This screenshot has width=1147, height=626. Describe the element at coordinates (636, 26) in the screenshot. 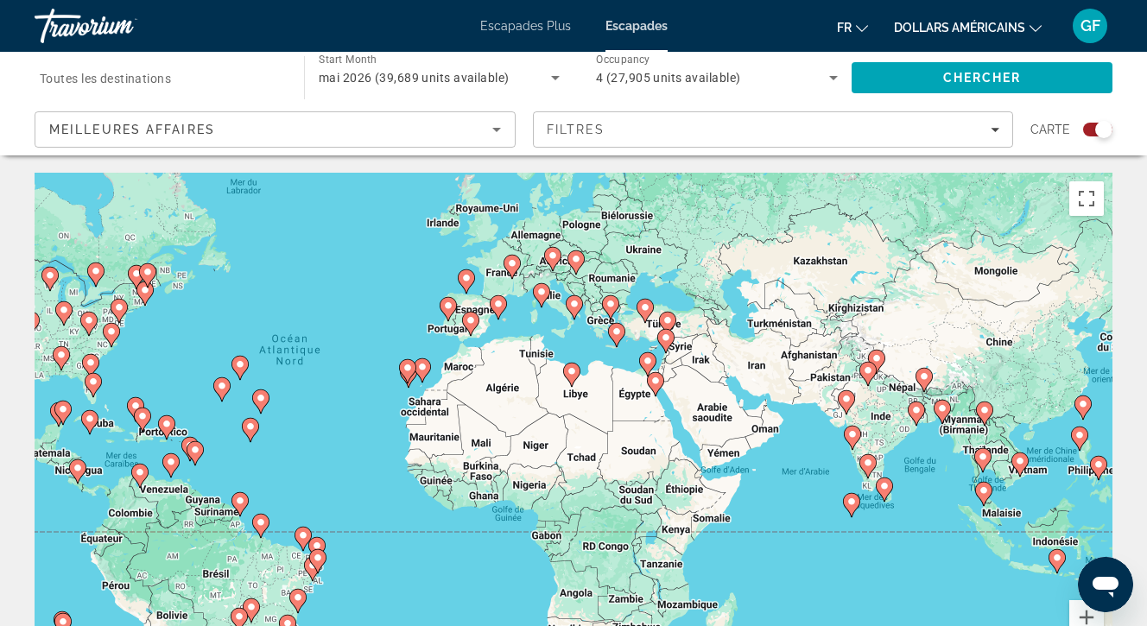

I see `font: Escapades` at that location.